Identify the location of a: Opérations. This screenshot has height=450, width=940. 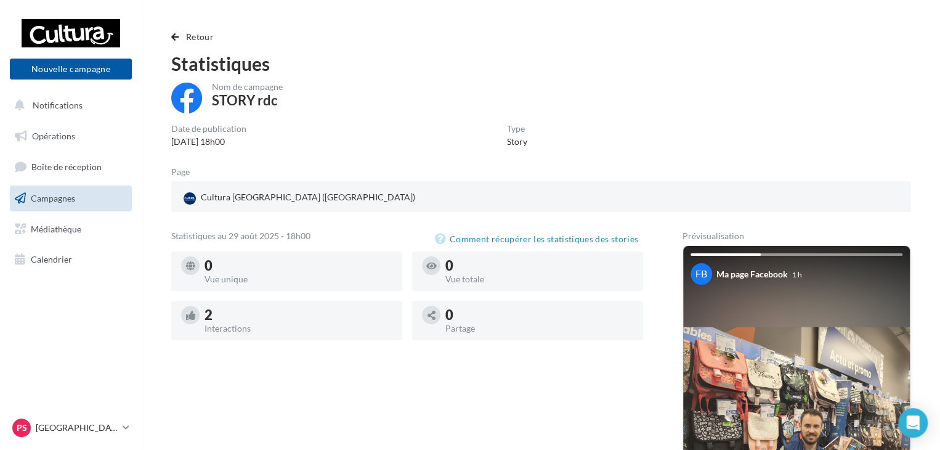
(71, 136).